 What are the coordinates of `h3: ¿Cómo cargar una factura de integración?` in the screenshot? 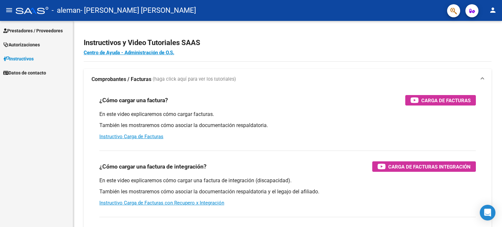 It's located at (153, 167).